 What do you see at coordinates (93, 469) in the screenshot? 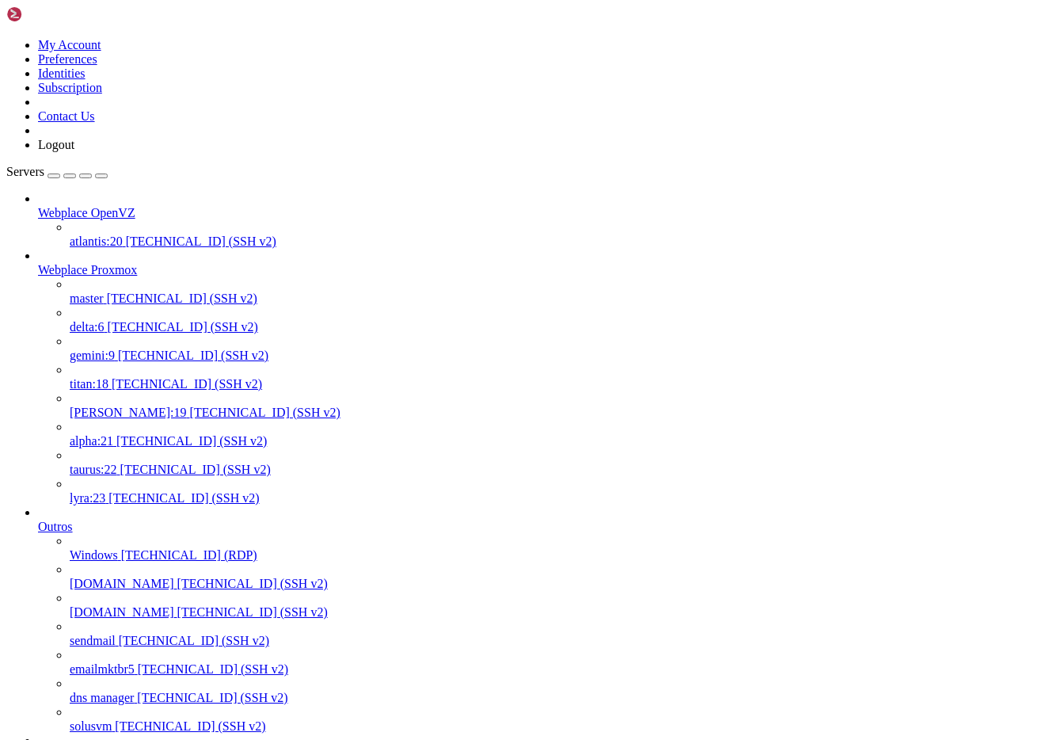
I see `span: taurus:22` at bounding box center [93, 469].